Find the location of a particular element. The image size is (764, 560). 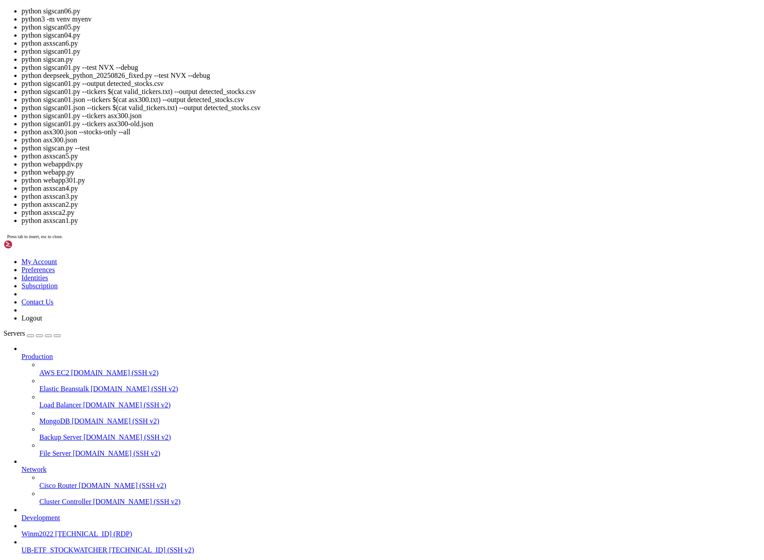

span: Servers is located at coordinates (14, 333).